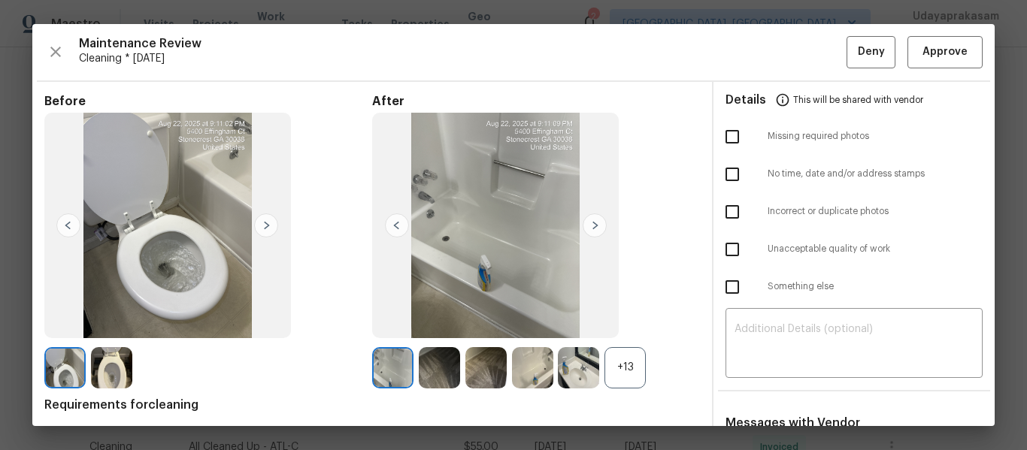 Image resolution: width=1027 pixels, height=450 pixels. Describe the element at coordinates (854, 212) in the screenshot. I see `div: Incorrect or duplicate photos` at that location.